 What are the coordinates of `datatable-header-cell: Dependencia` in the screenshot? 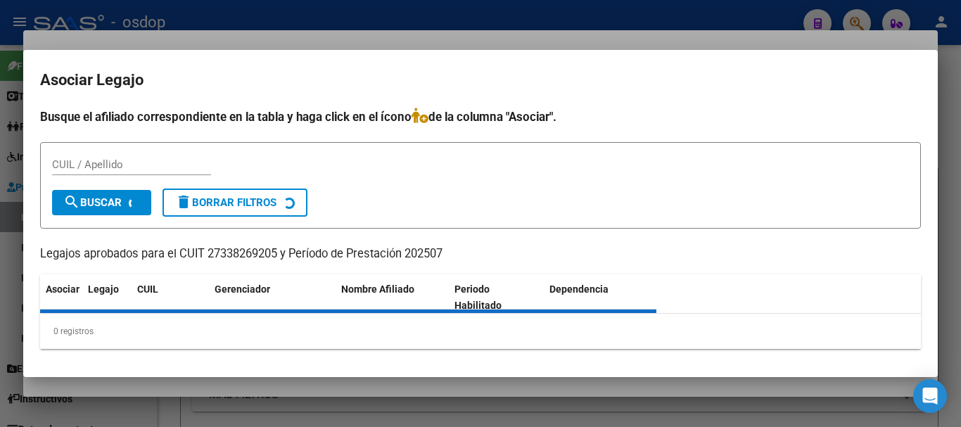 It's located at (600, 298).